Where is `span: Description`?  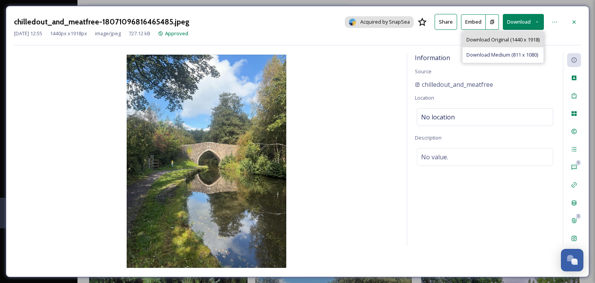
span: Description is located at coordinates (428, 138).